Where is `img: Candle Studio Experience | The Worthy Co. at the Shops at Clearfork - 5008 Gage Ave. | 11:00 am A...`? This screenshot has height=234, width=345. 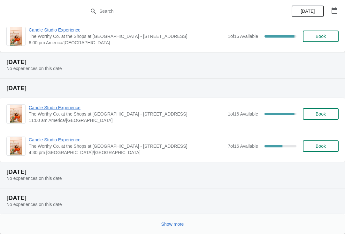 img: Candle Studio Experience | The Worthy Co. at the Shops at Clearfork - 5008 Gage Ave. | 11:00 am A... is located at coordinates (16, 114).